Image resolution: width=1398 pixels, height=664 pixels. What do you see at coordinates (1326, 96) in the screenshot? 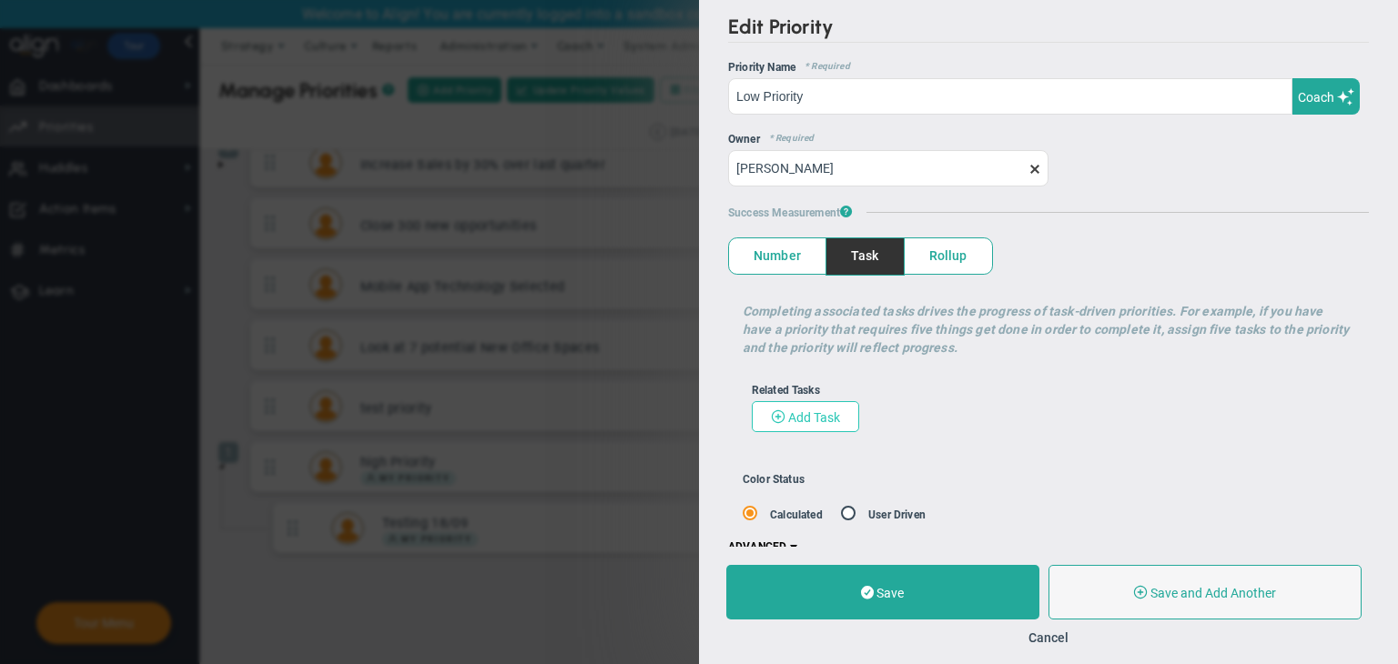
I see `button: Coach` at bounding box center [1326, 96].